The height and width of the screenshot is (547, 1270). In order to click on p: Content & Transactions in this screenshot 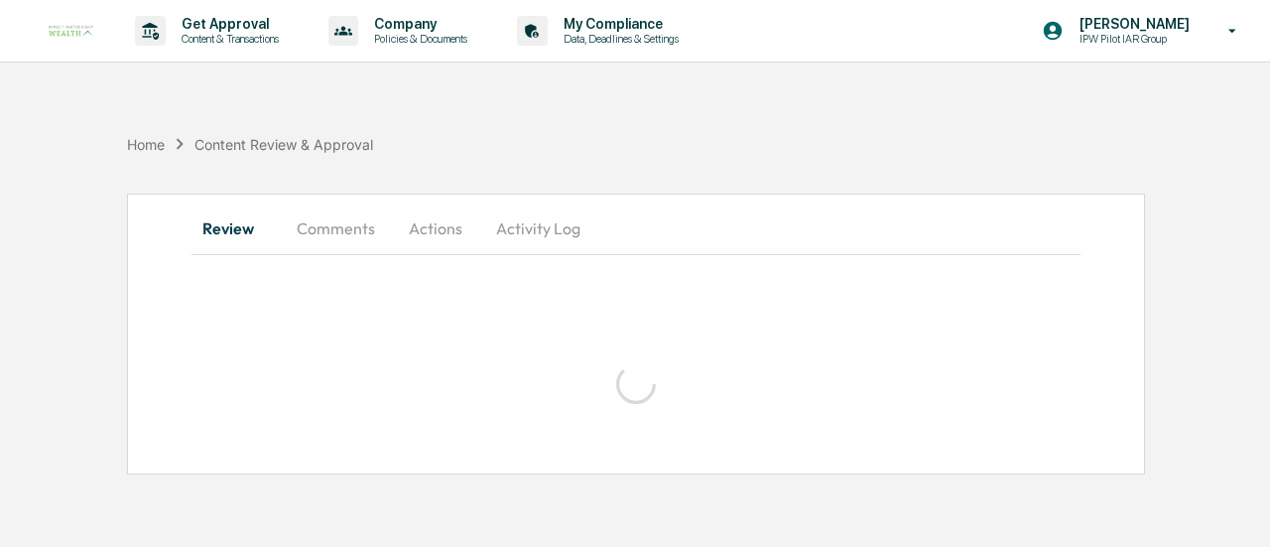, I will do `click(227, 39)`.